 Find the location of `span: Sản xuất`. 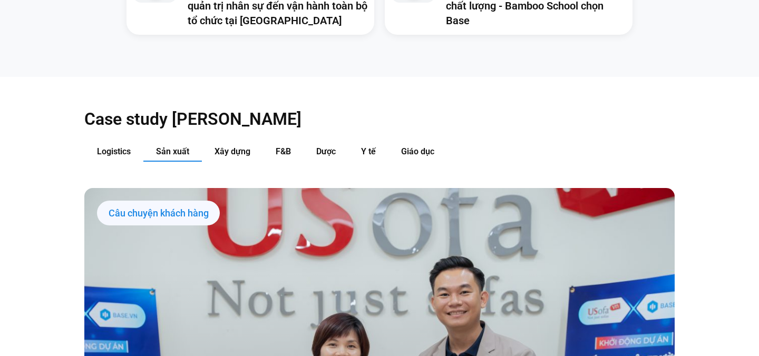

span: Sản xuất is located at coordinates (172, 151).